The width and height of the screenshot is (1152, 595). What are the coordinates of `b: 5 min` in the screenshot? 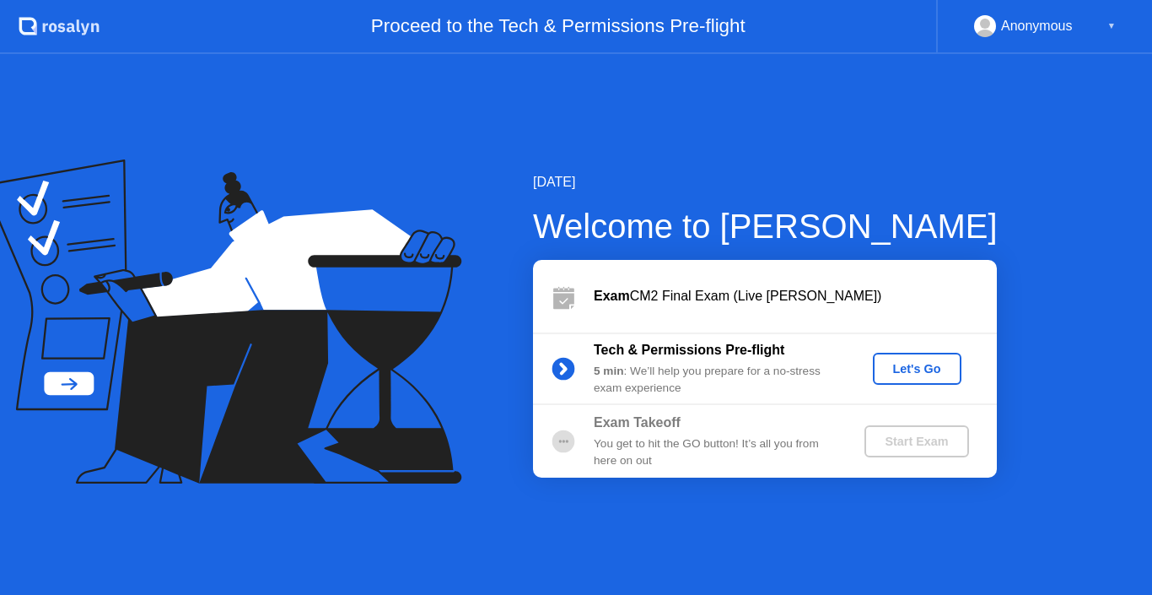 It's located at (609, 370).